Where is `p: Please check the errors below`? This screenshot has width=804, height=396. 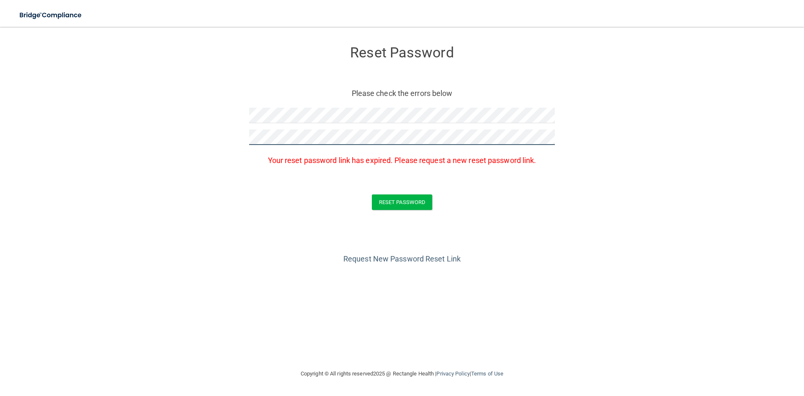 p: Please check the errors below is located at coordinates (402, 93).